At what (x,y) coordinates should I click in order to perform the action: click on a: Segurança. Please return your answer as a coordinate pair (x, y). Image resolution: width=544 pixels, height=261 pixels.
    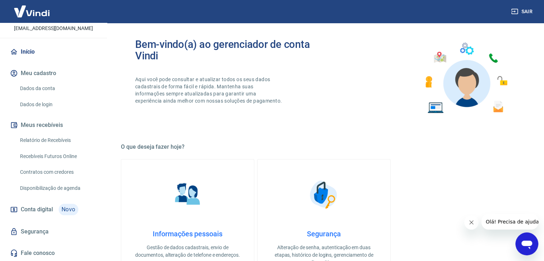
    Looking at the image, I should click on (53, 232).